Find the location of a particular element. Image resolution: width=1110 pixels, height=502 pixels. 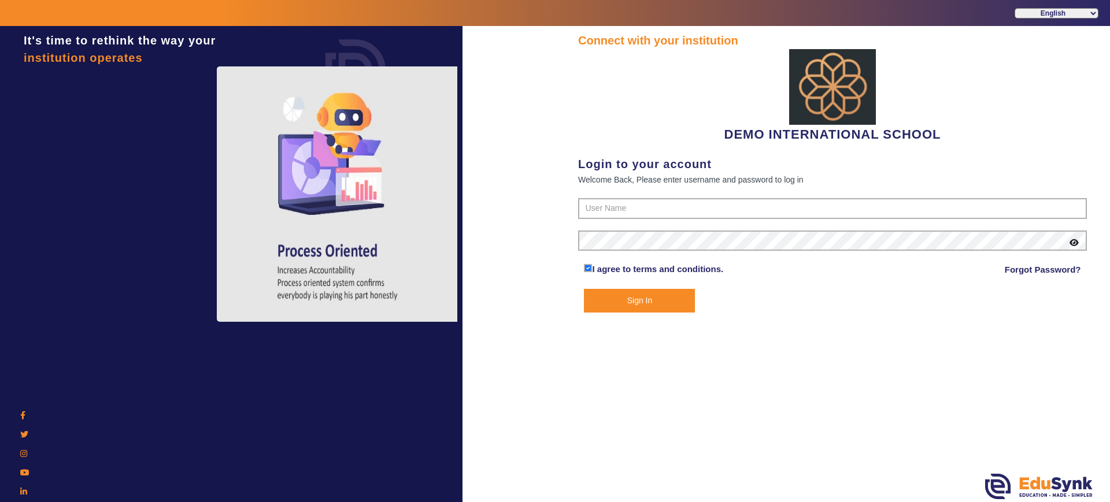

button: Sign In is located at coordinates (640, 301).